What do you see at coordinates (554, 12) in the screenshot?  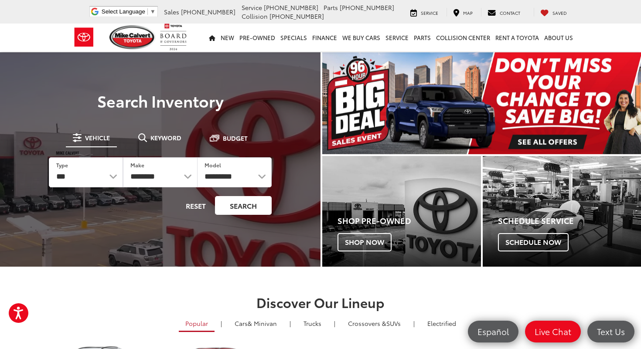 I see `a: My Saved Vehicles` at bounding box center [554, 12].